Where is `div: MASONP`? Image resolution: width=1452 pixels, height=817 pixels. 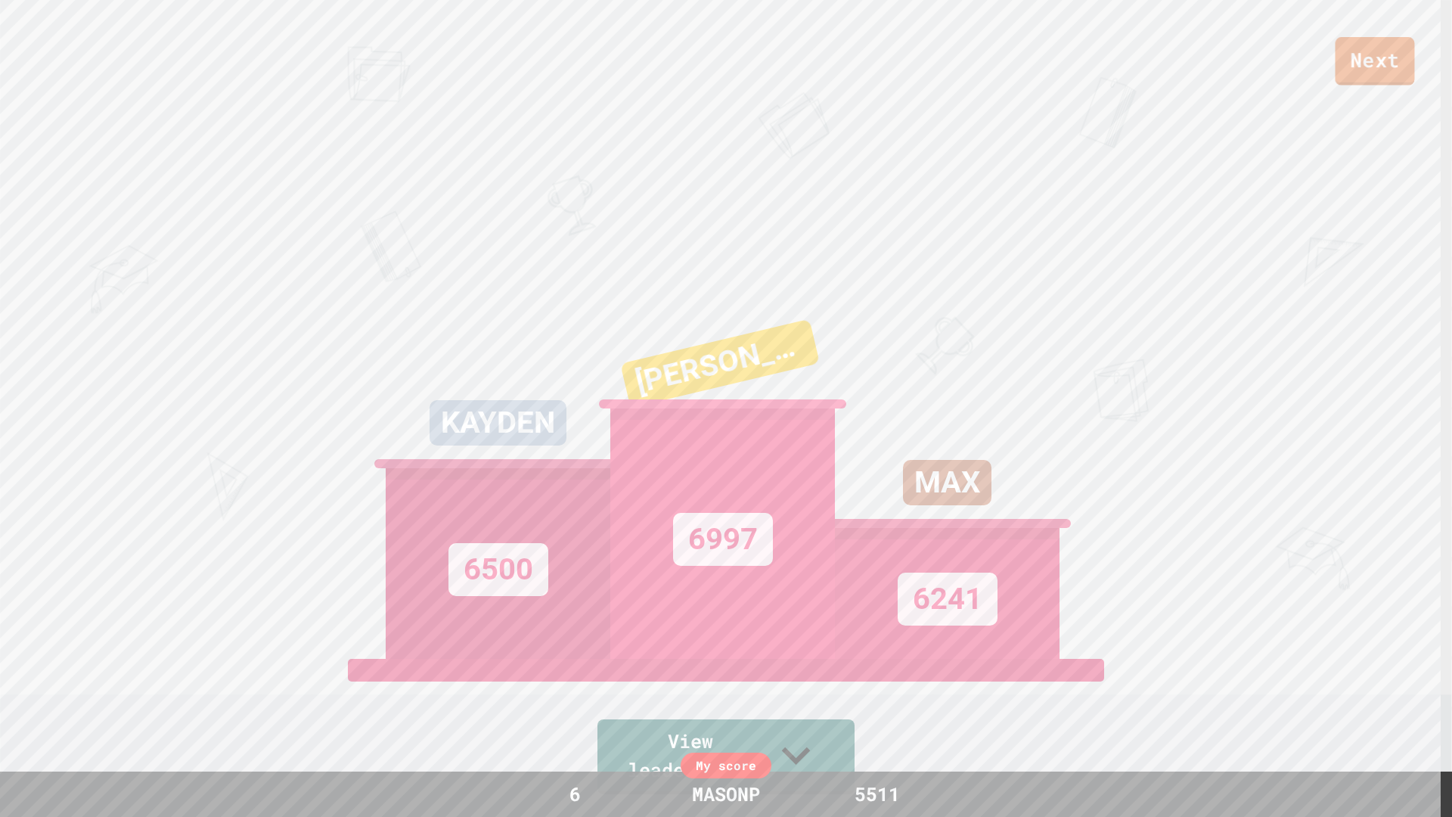
div: MASONP is located at coordinates (726, 794).